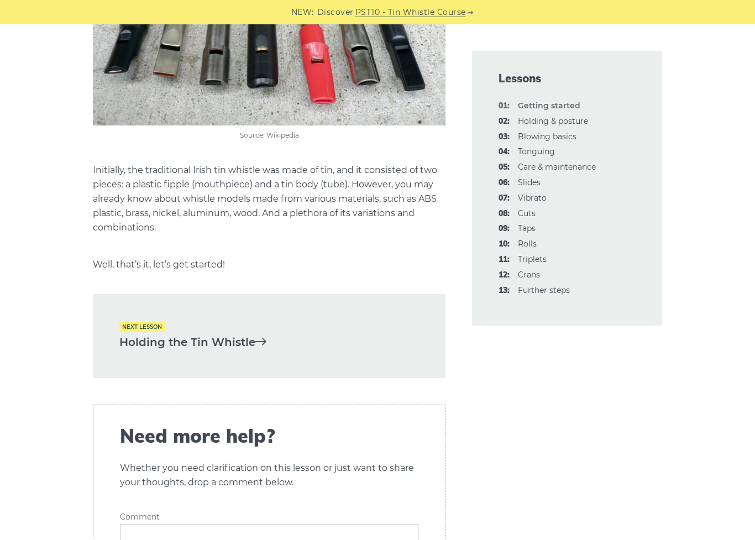 This screenshot has width=755, height=540. Describe the element at coordinates (527, 244) in the screenshot. I see `a: 10:Rolls` at that location.